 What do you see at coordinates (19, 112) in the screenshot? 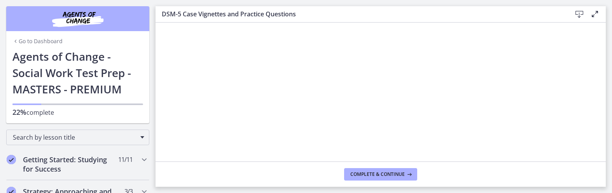
I see `span: 22%` at bounding box center [19, 112].